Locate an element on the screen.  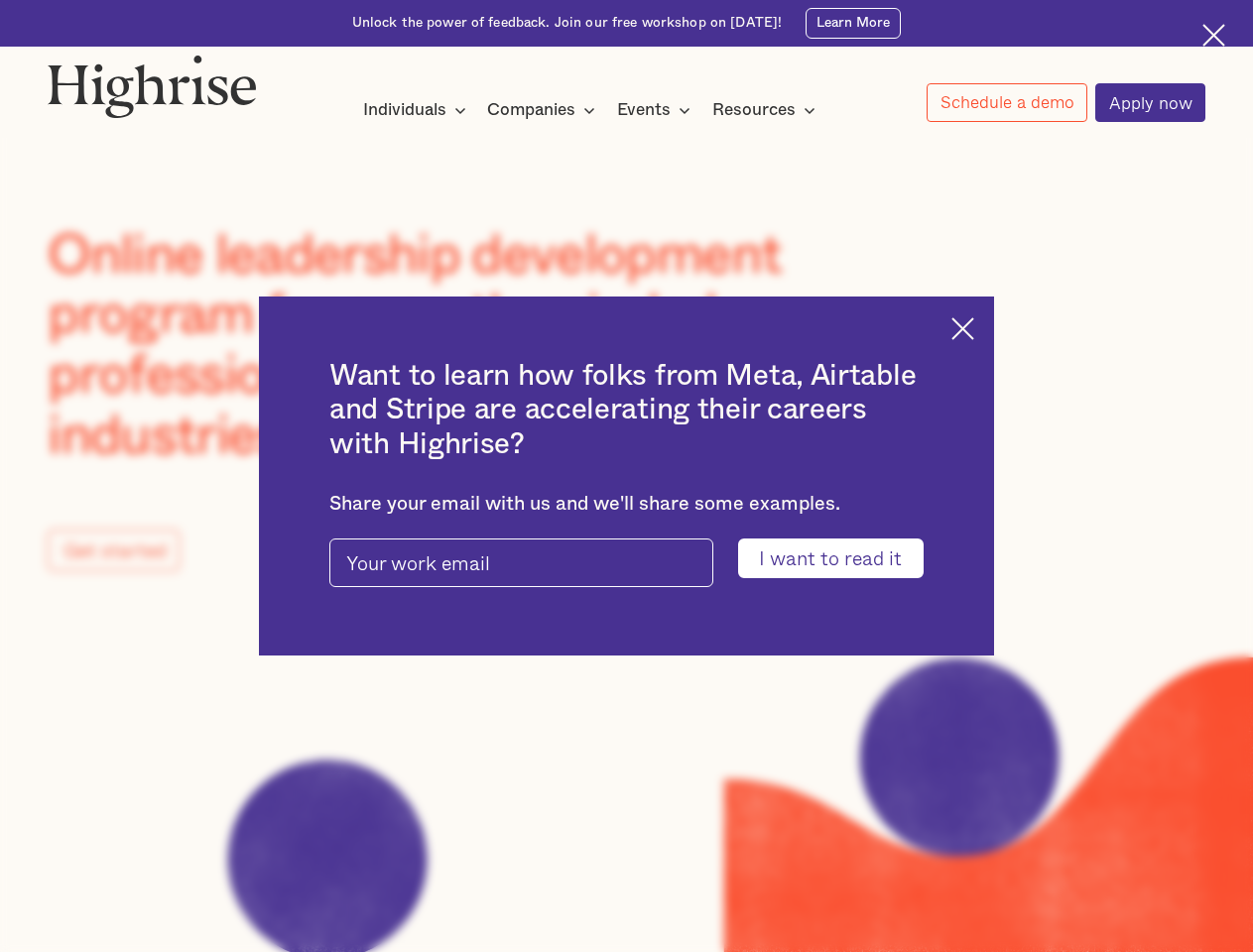
input: I want to read it is located at coordinates (830, 557).